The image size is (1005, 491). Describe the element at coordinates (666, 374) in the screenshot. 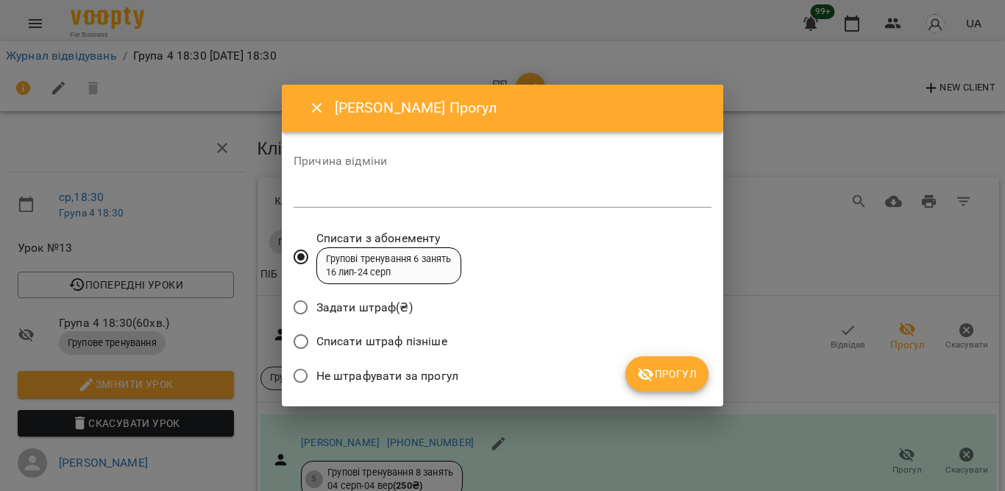

I see `span: Прогул` at that location.